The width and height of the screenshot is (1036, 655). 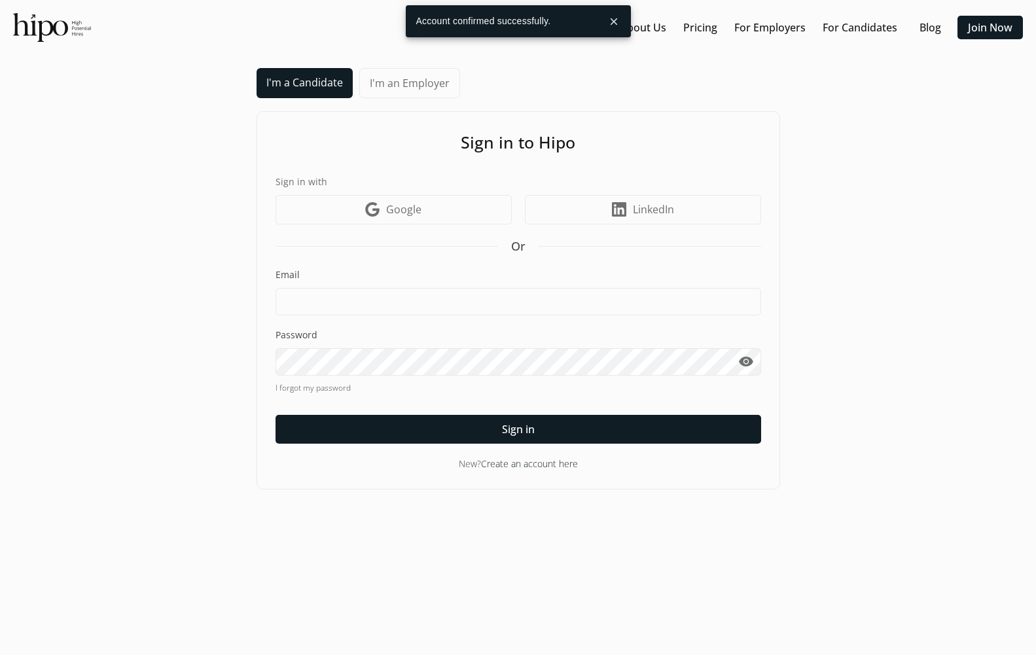 What do you see at coordinates (990, 27) in the screenshot?
I see `button: Join Now` at bounding box center [990, 27].